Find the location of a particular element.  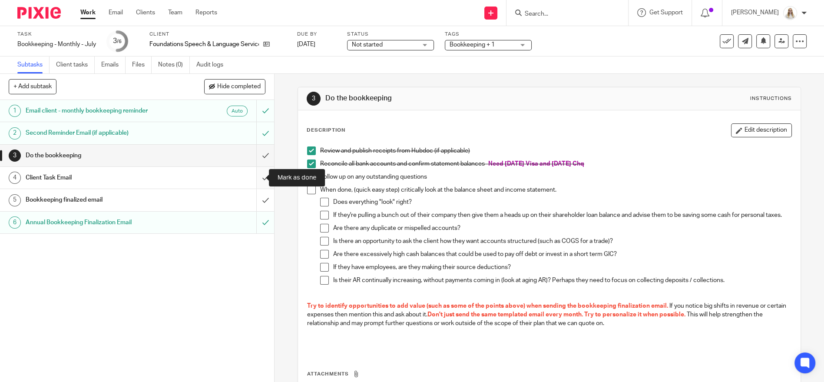

p: Is their AR continually increasing, without payments coming in (look at aging AR)? Perhaps they n... is located at coordinates (562, 280).